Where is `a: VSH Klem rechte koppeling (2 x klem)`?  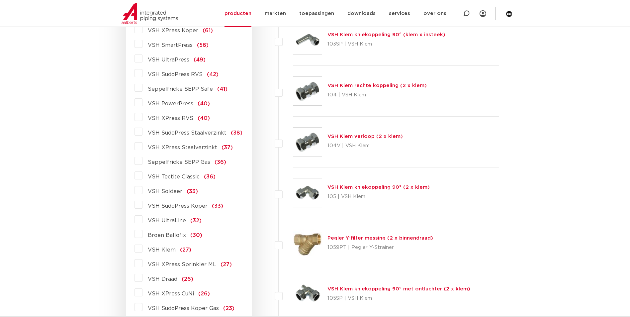
a: VSH Klem rechte koppeling (2 x klem) is located at coordinates (377, 85).